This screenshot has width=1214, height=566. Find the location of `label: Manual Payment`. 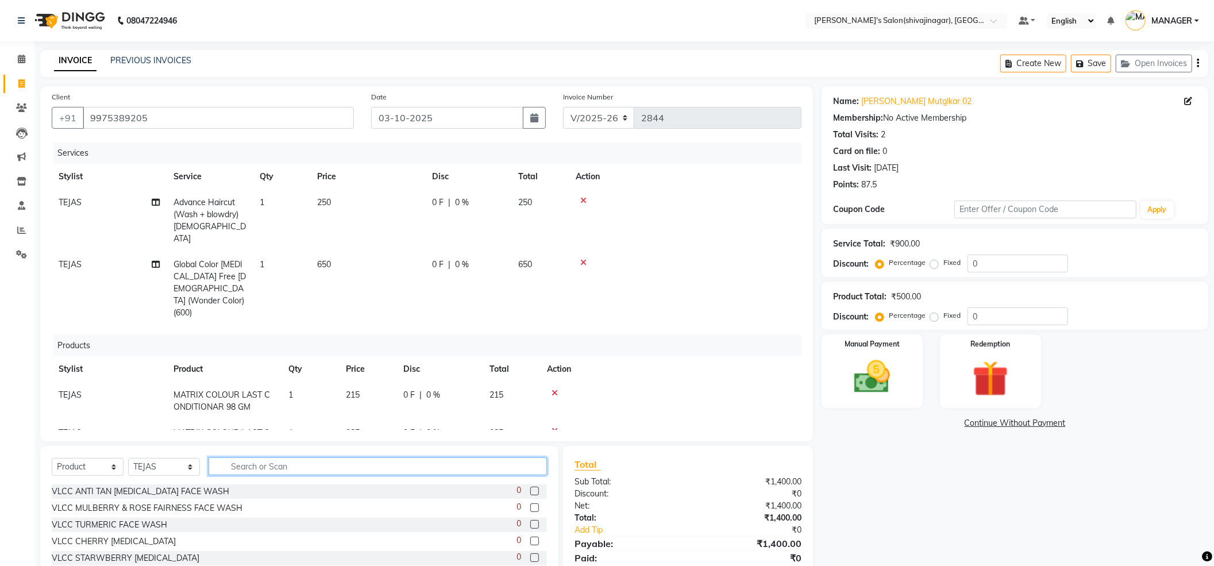

label: Manual Payment is located at coordinates (872, 344).